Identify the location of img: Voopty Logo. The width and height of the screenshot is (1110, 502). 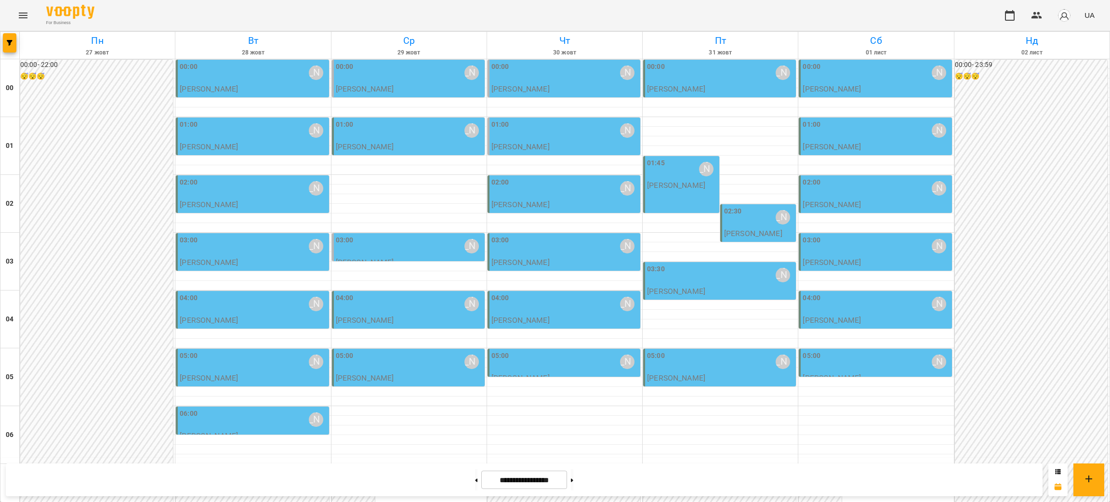
(70, 12).